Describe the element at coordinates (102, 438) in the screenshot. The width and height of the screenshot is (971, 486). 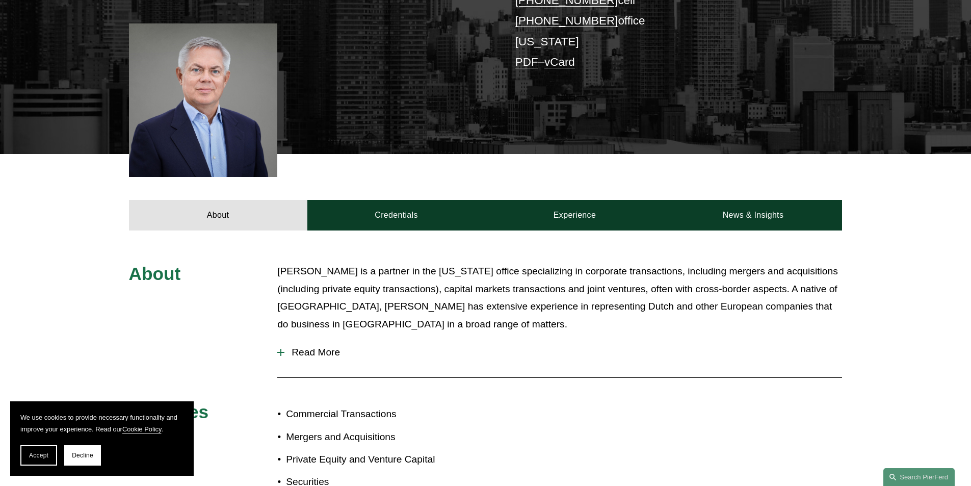
I see `section: Cookie banner` at that location.